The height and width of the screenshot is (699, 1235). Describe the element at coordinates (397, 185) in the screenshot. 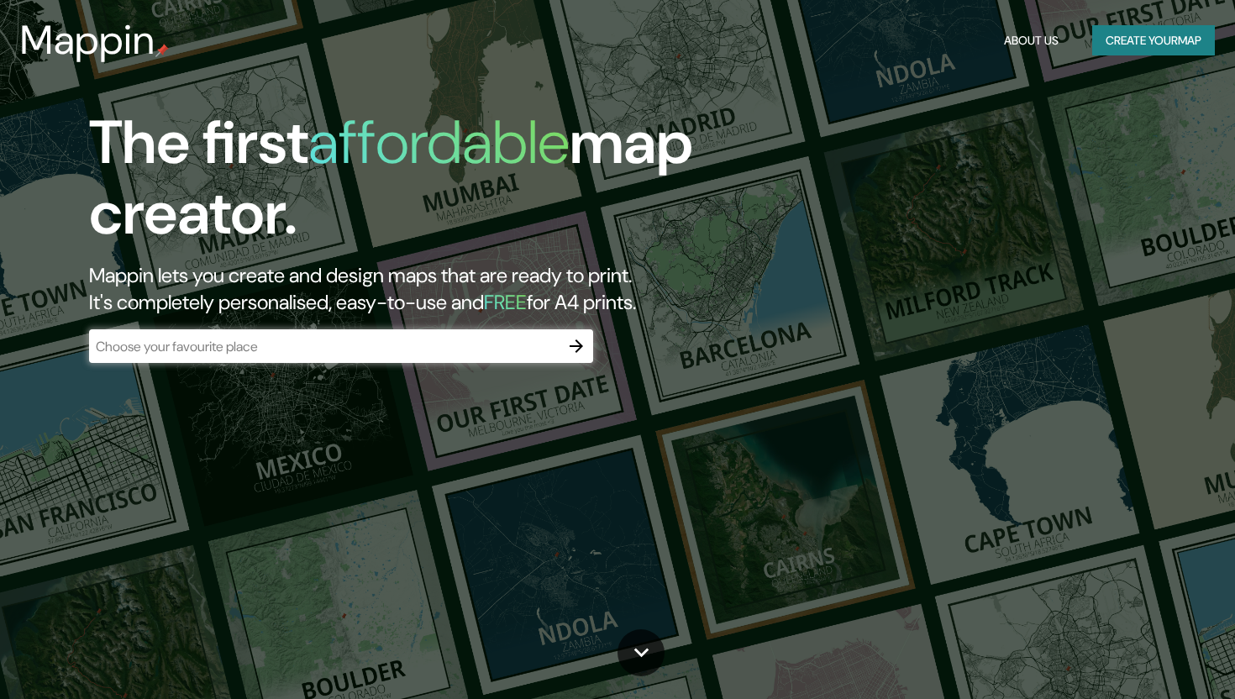

I see `h1: The first map creator.` at that location.